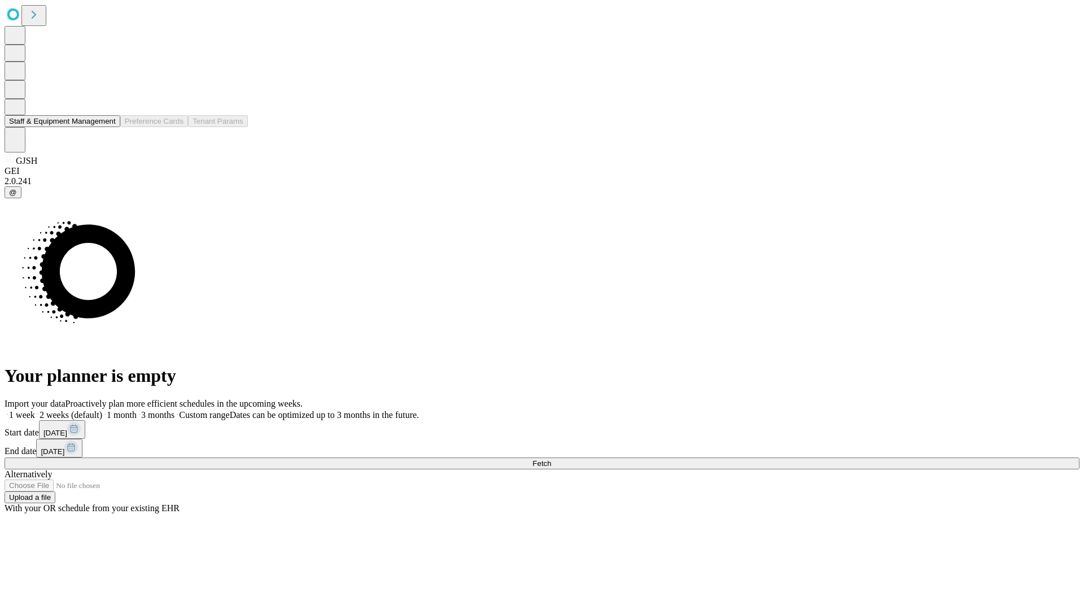 The height and width of the screenshot is (610, 1084). Describe the element at coordinates (542, 448) in the screenshot. I see `div: End date` at that location.